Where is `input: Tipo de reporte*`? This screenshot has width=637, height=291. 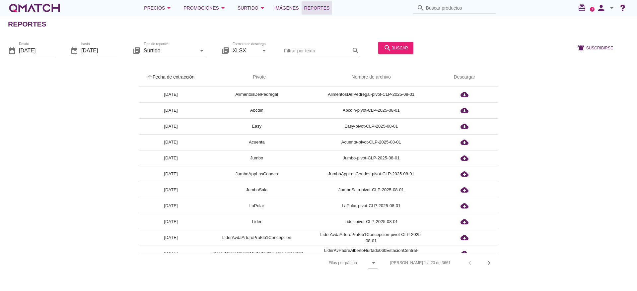
input: Tipo de reporte* is located at coordinates (170, 50).